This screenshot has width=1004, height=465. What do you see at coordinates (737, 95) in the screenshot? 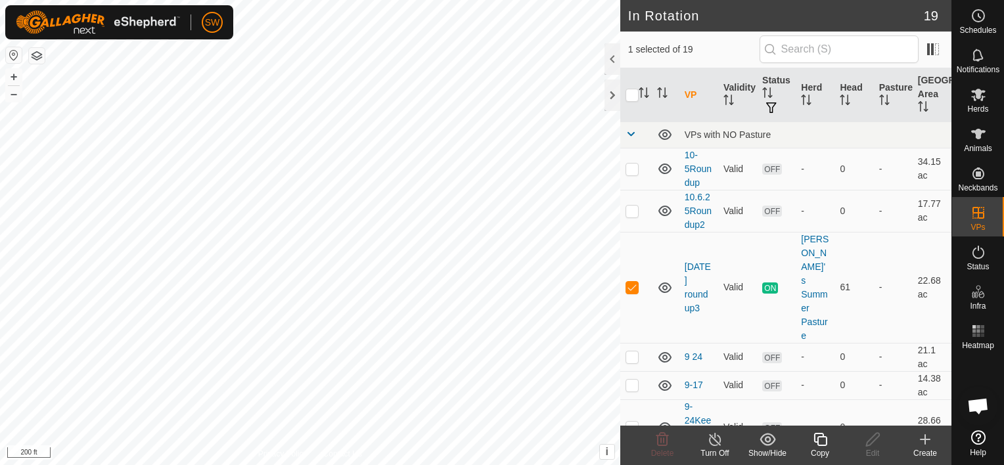
I see `th: Validity` at bounding box center [737, 95].